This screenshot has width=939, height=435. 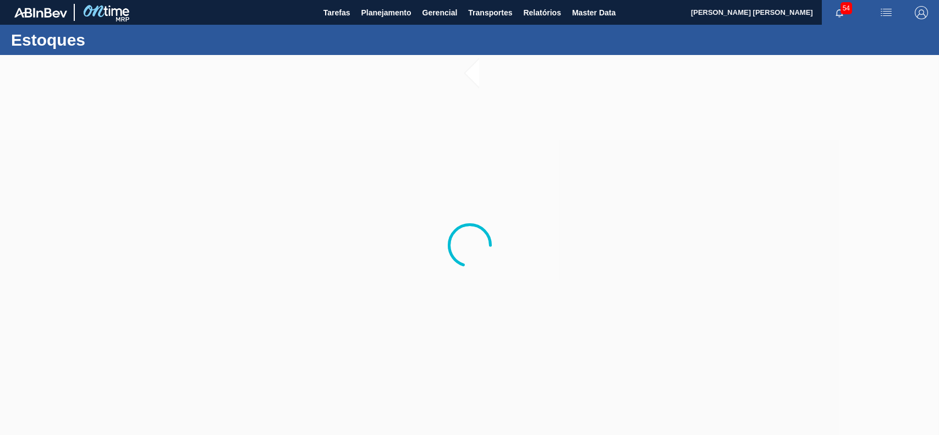 What do you see at coordinates (593, 13) in the screenshot?
I see `span: Master Data` at bounding box center [593, 13].